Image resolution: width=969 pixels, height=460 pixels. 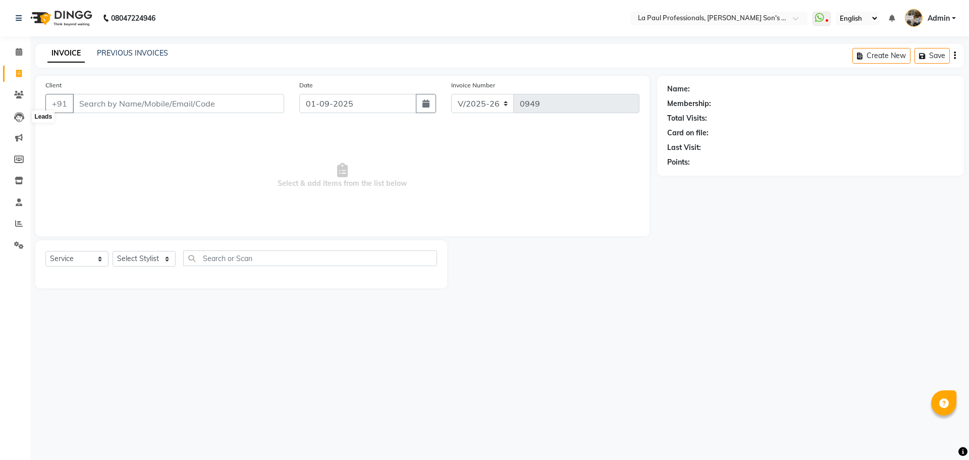 What do you see at coordinates (60, 18) in the screenshot?
I see `img: logo` at bounding box center [60, 18].